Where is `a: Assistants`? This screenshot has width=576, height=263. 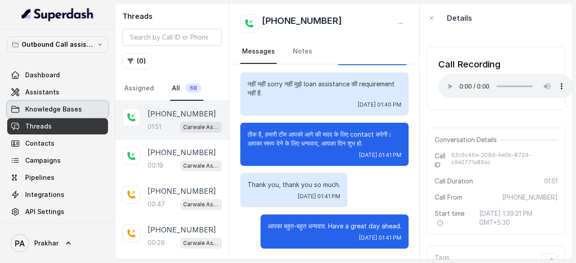 a: Assistants is located at coordinates (58, 92).